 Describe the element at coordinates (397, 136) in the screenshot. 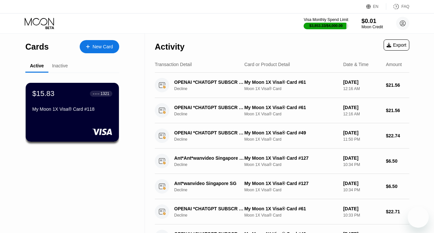

I see `div: $22.74` at that location.